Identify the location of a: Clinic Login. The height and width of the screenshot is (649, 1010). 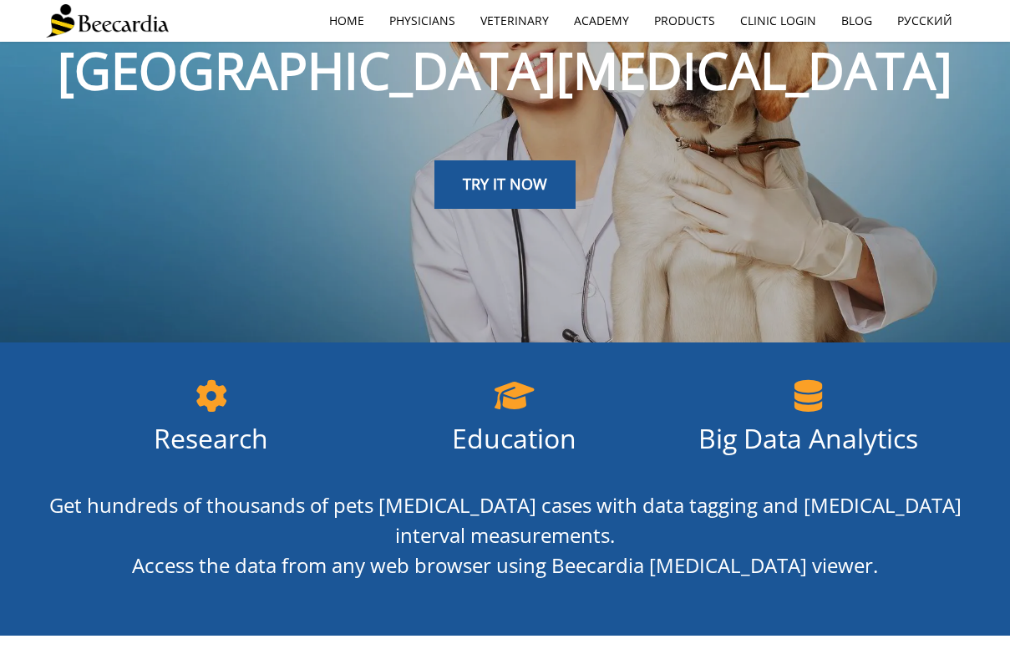
(778, 21).